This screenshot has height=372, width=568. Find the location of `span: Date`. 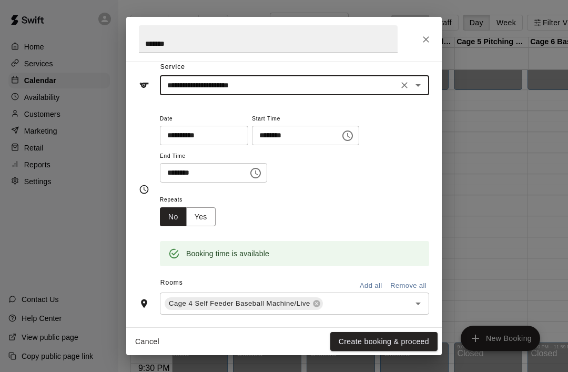

span: Date is located at coordinates (204, 119).